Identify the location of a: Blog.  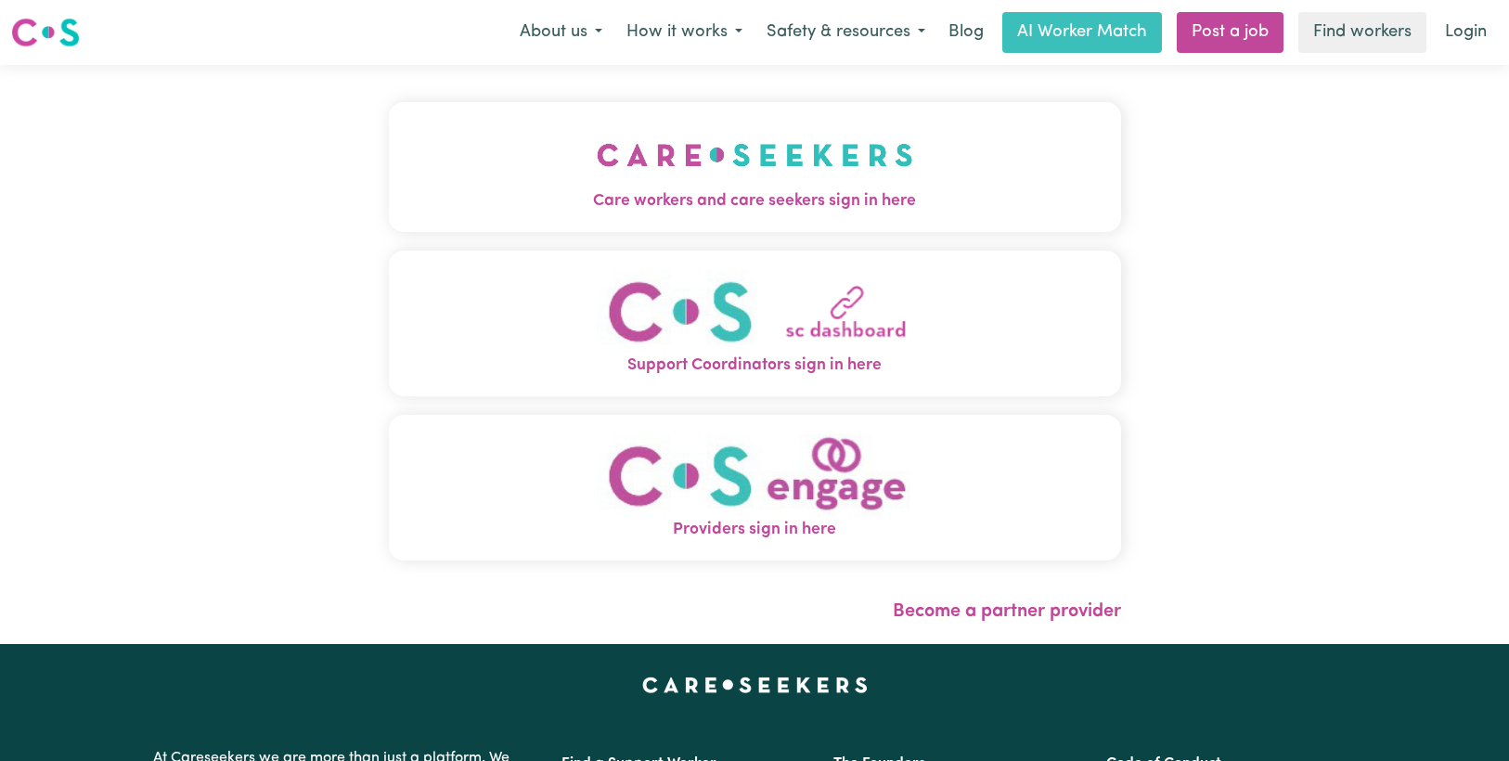
(966, 32).